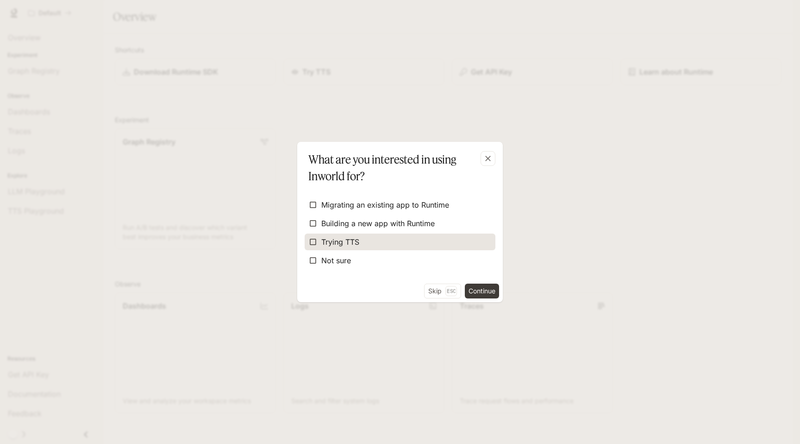  I want to click on button: SkipEsc, so click(443, 291).